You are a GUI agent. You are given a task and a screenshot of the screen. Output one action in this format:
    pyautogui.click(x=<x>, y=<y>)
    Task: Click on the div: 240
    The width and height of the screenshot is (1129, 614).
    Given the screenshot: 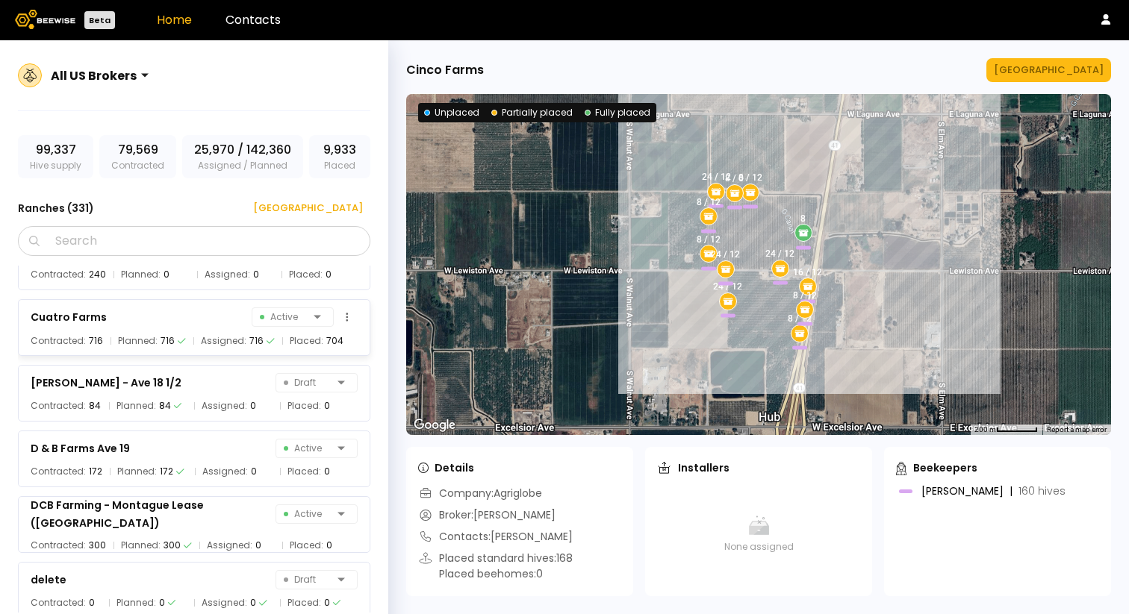 What is the action you would take?
    pyautogui.click(x=97, y=275)
    